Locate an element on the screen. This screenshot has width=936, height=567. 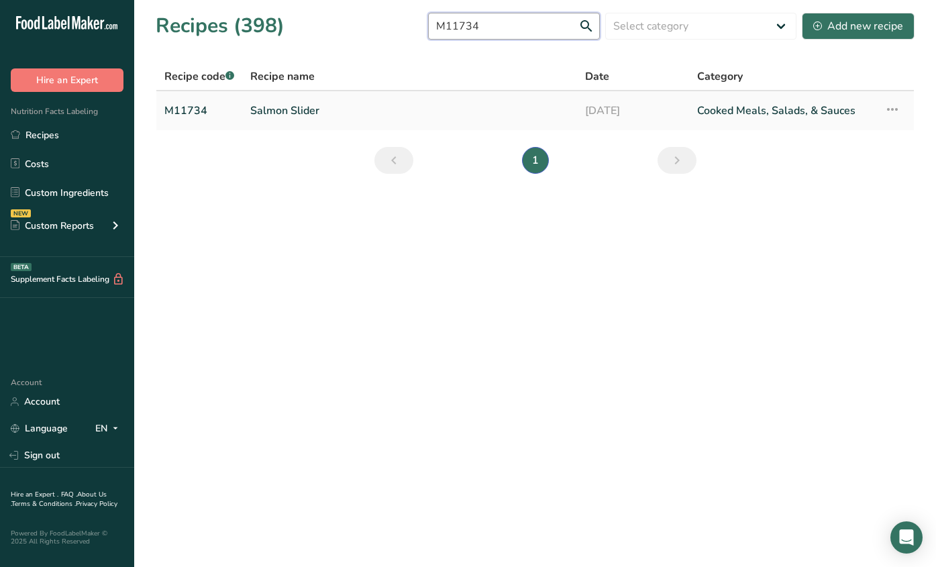
a: Hire an Expert . is located at coordinates (34, 495).